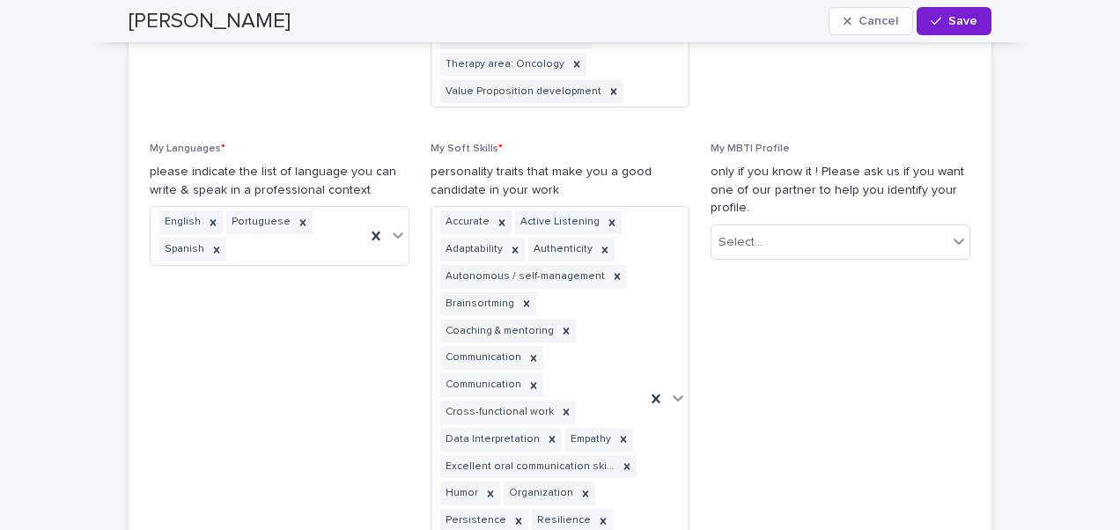 The width and height of the screenshot is (1120, 530). Describe the element at coordinates (522, 92) in the screenshot. I see `div: Value Proposition development` at that location.